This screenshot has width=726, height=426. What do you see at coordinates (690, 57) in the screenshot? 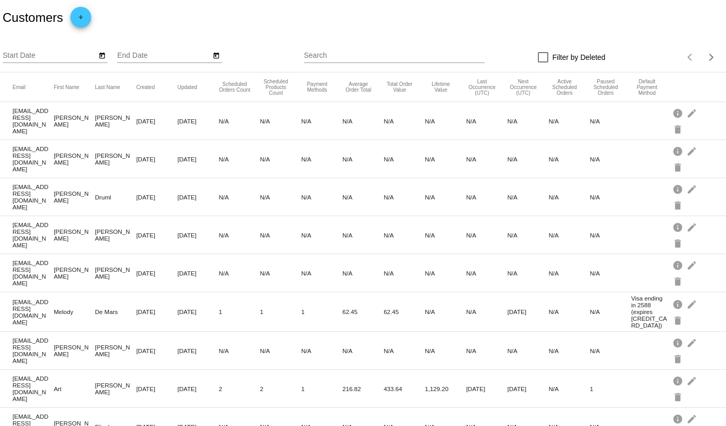
I see `button: Previous page` at bounding box center [690, 57].